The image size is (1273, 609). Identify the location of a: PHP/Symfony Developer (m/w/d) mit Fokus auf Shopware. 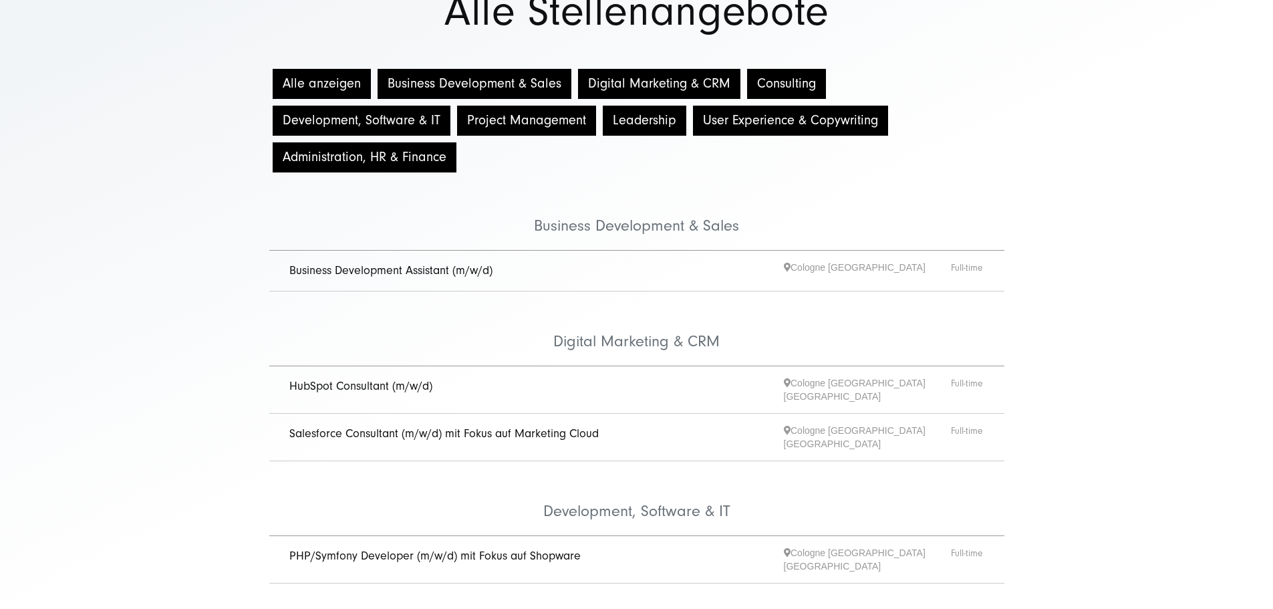
(435, 555).